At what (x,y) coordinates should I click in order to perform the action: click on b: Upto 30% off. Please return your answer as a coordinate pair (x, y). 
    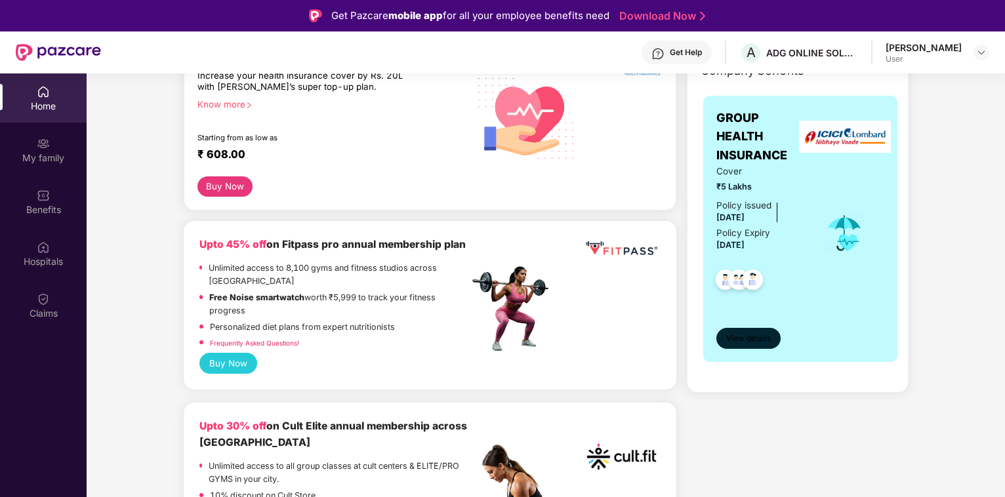
    Looking at the image, I should click on (233, 426).